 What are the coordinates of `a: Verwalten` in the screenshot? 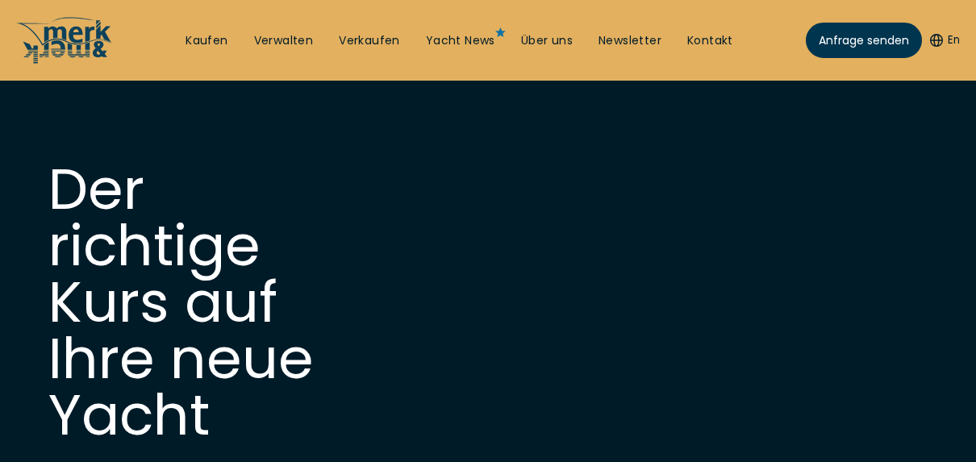 It's located at (284, 41).